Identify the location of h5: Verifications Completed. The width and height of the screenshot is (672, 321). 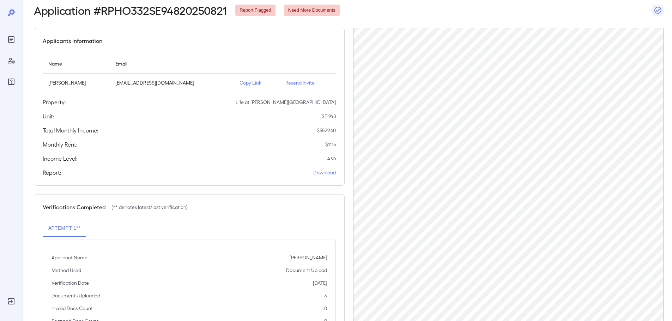
(74, 207).